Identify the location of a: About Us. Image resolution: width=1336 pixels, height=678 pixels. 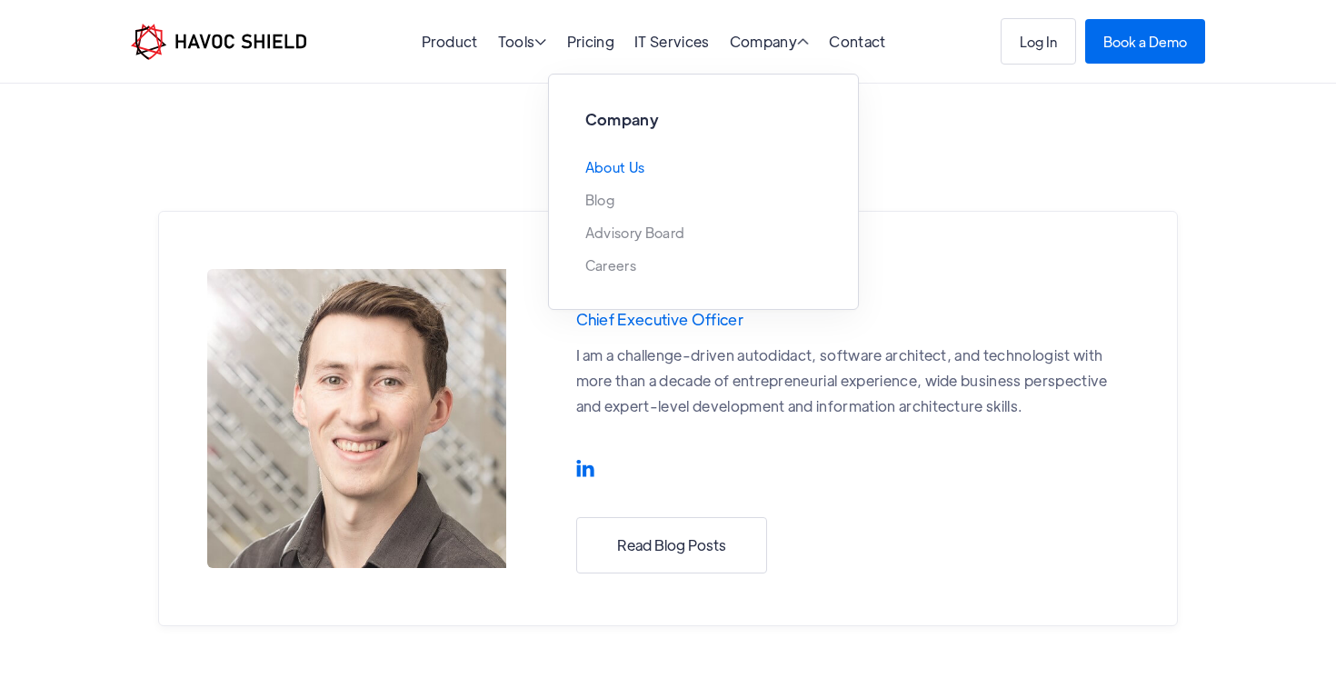
(615, 167).